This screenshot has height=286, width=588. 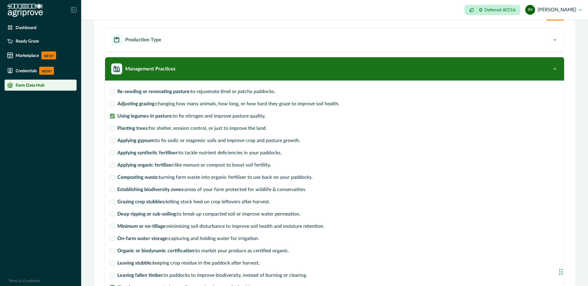 I want to click on span: minimising soil disturbance to improve soil health and moisture retention., so click(x=221, y=226).